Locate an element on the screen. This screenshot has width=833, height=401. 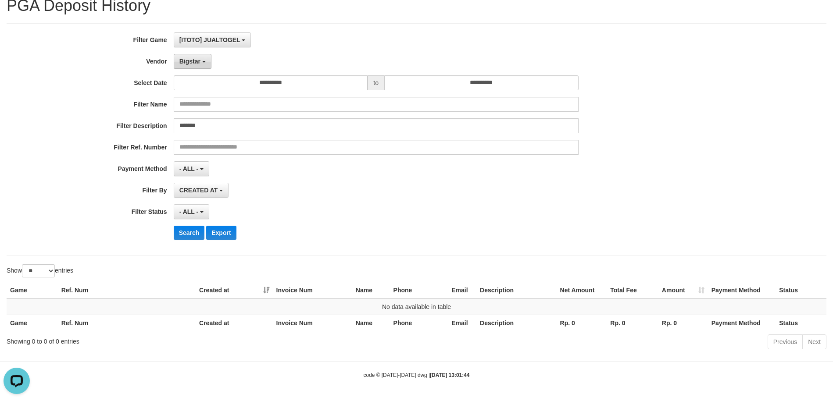
div: Showing 0 to 0 of 0 entries is located at coordinates (173, 340).